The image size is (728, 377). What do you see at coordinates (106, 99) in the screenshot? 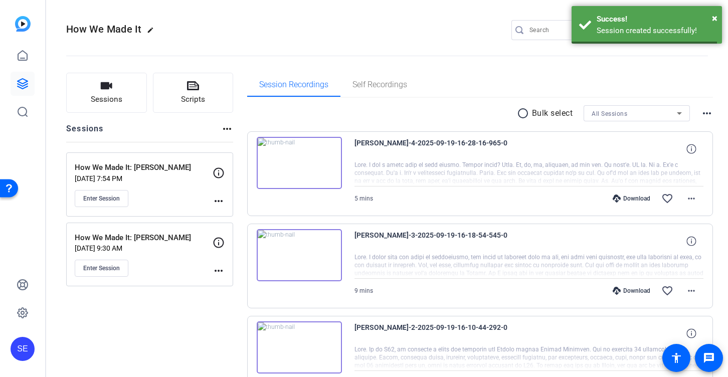
I see `span: Sessions` at bounding box center [106, 99].